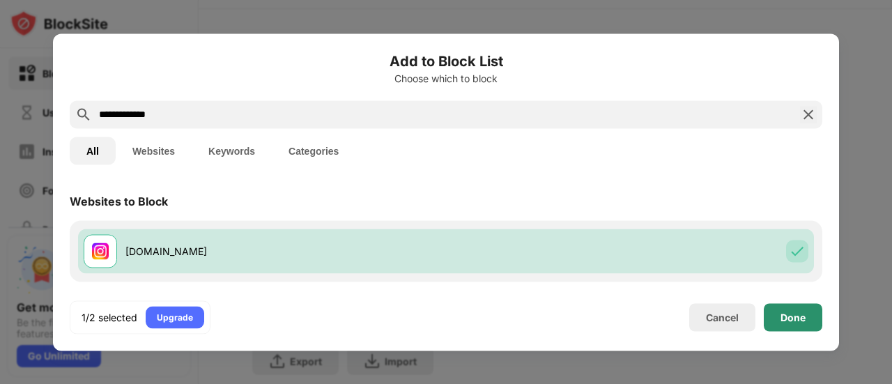 This screenshot has width=892, height=384. Describe the element at coordinates (175, 317) in the screenshot. I see `div: Upgrade` at that location.